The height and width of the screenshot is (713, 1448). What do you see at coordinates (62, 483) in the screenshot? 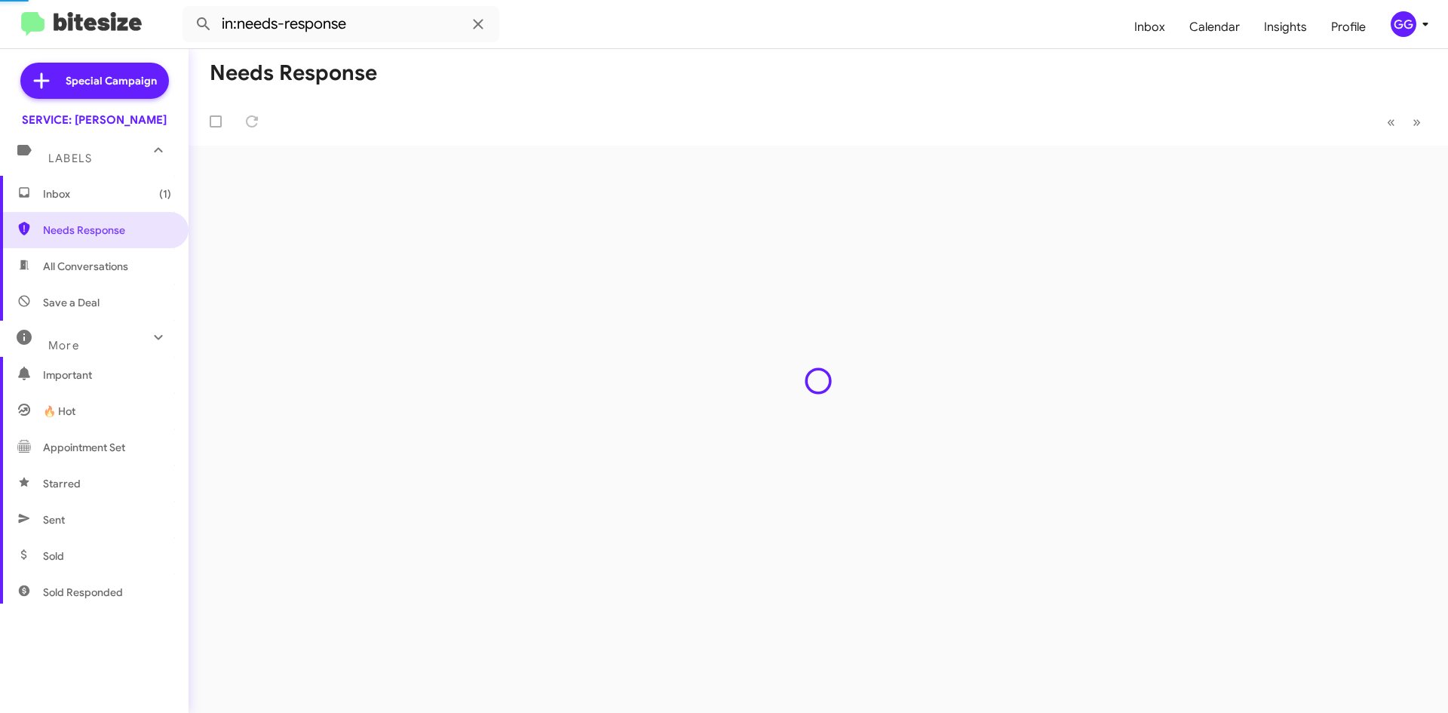
I see `span: Starred` at bounding box center [62, 483].